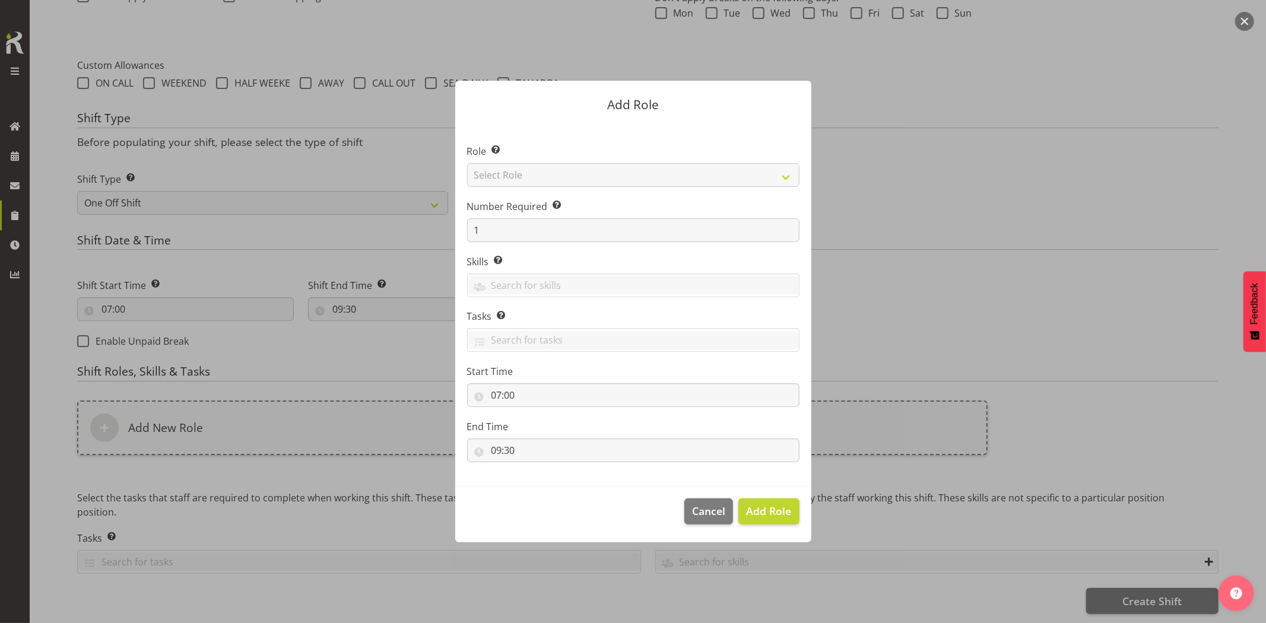 The width and height of the screenshot is (1266, 623). I want to click on span: Add Role, so click(768, 511).